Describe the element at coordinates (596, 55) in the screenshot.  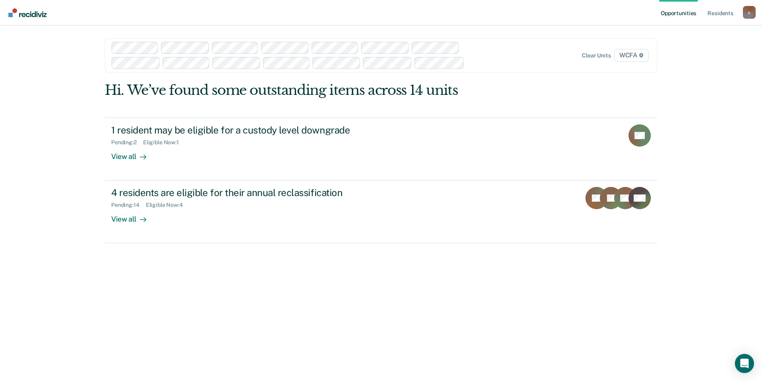
I see `div: Clear units` at that location.